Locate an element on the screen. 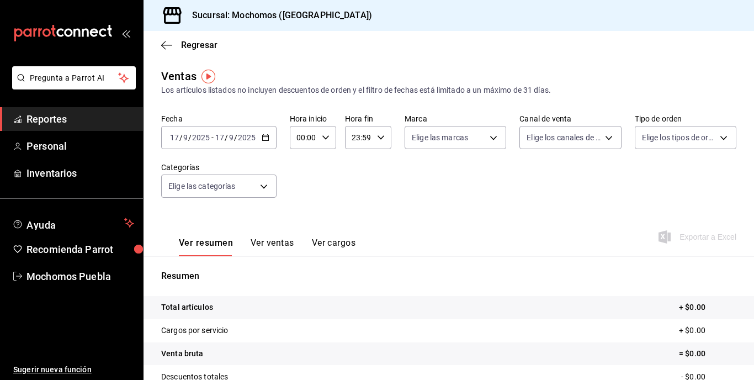  img: Marcador de información sobre herramientas is located at coordinates (208, 76).